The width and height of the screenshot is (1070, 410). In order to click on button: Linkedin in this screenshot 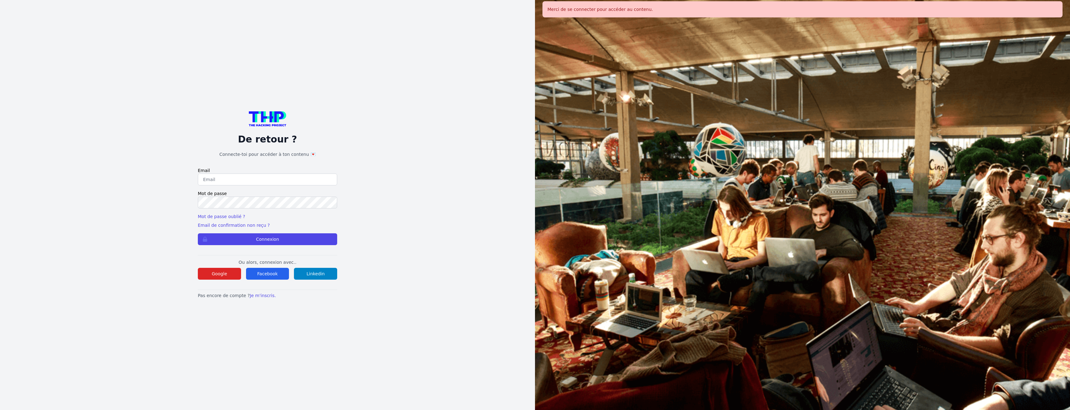, I will do `click(315, 274)`.